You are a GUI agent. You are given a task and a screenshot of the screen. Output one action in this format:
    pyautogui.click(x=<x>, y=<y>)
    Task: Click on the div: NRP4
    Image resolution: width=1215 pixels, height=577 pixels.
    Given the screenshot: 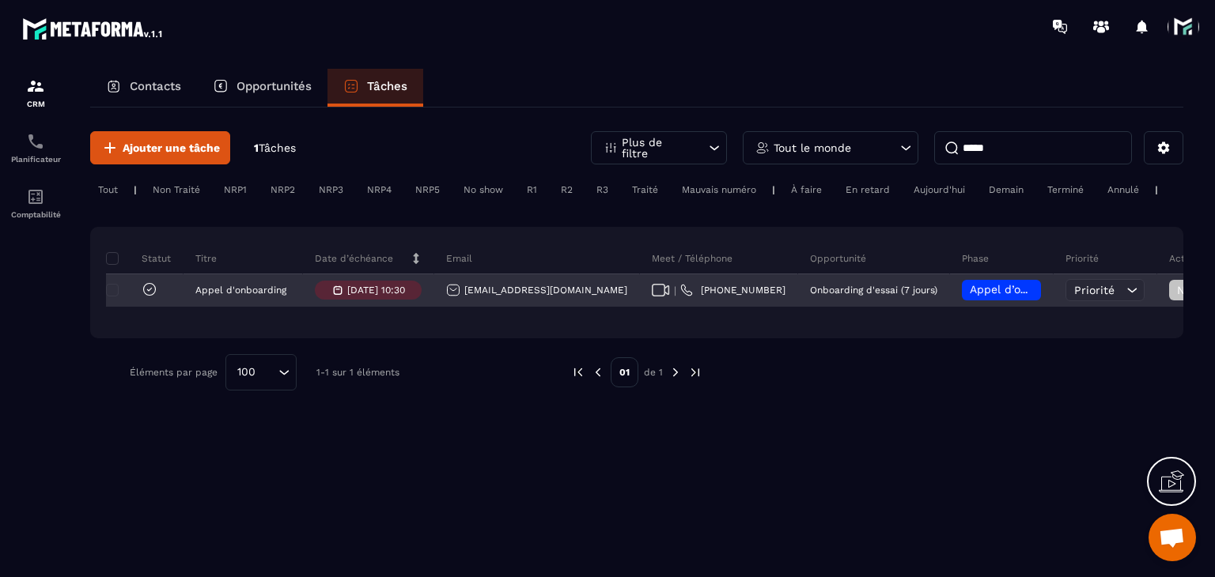 What is the action you would take?
    pyautogui.click(x=379, y=190)
    